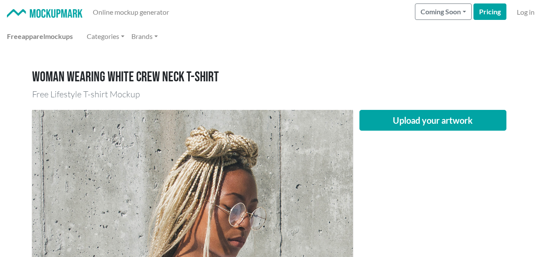 The height and width of the screenshot is (257, 545). Describe the element at coordinates (273, 78) in the screenshot. I see `h1: Woman wearing white crew neck T-shirt` at that location.